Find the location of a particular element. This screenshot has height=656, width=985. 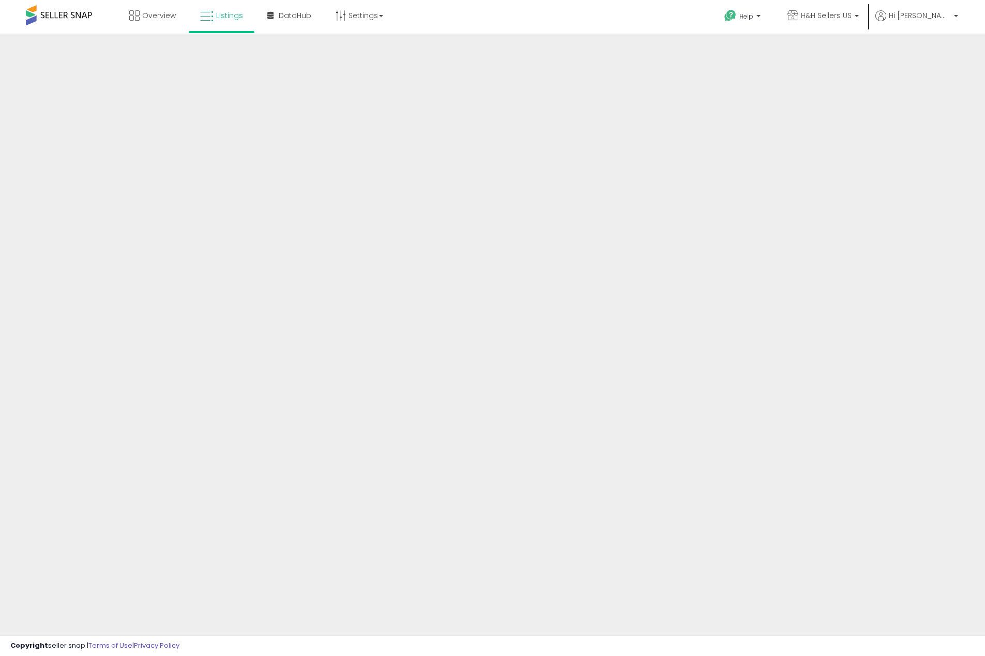

span: DataHub is located at coordinates (295, 16).